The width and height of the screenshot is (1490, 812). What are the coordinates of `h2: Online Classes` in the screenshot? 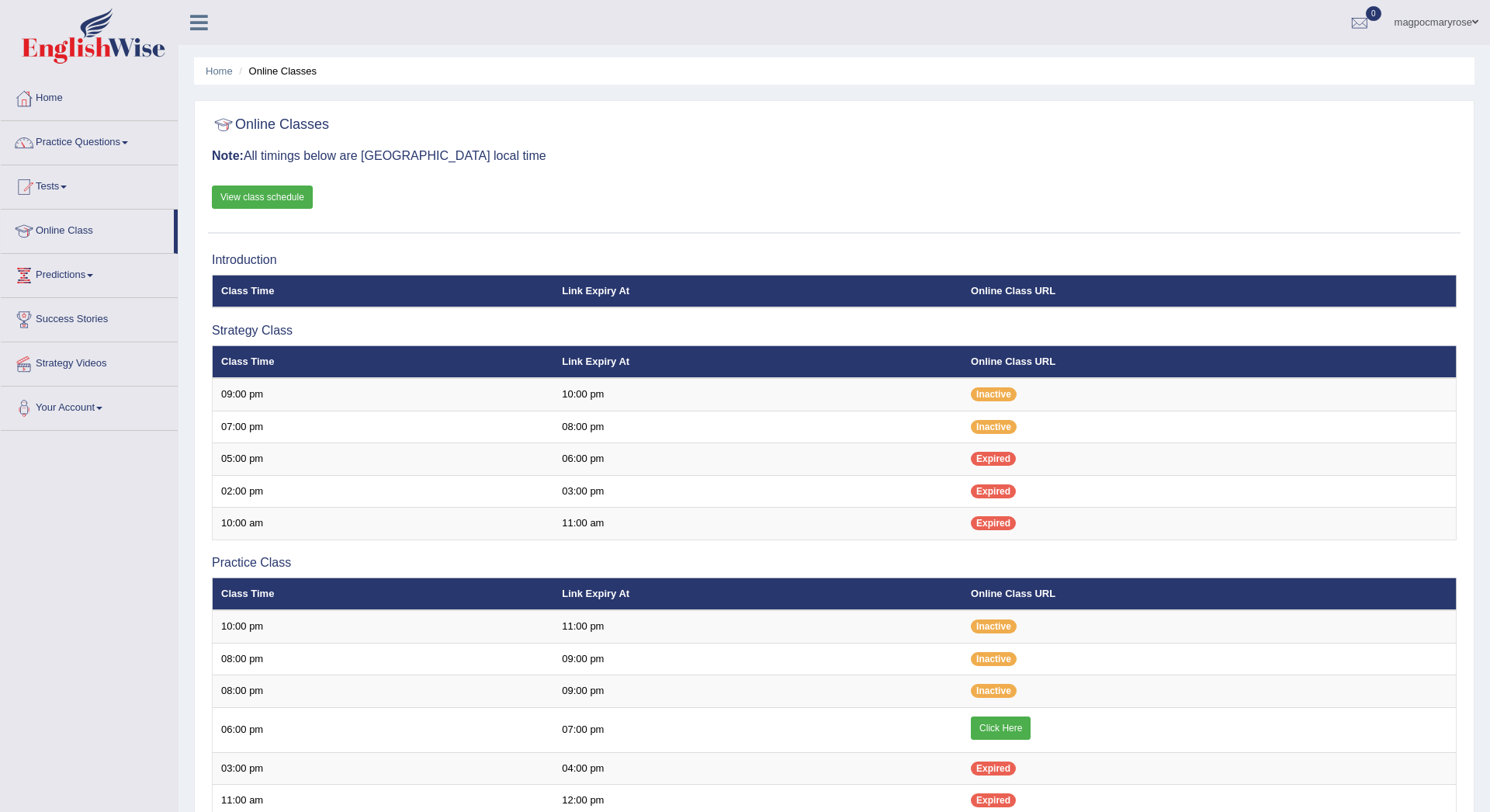 It's located at (270, 125).